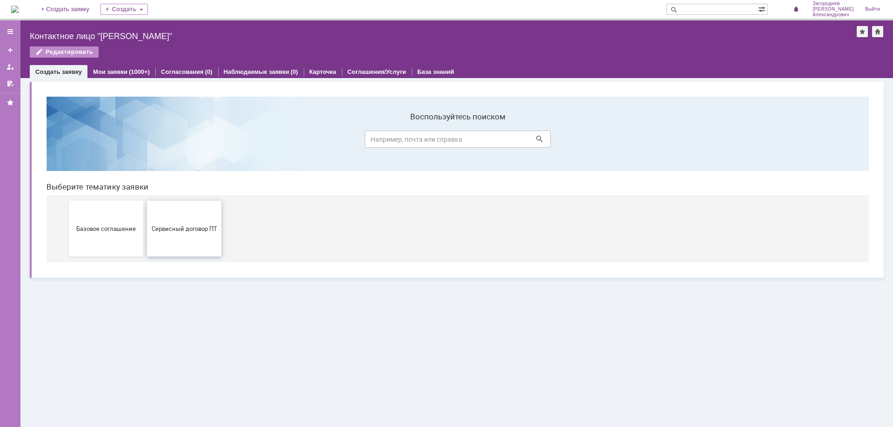 The width and height of the screenshot is (893, 427). What do you see at coordinates (833, 15) in the screenshot?
I see `span: Александрович` at bounding box center [833, 15].